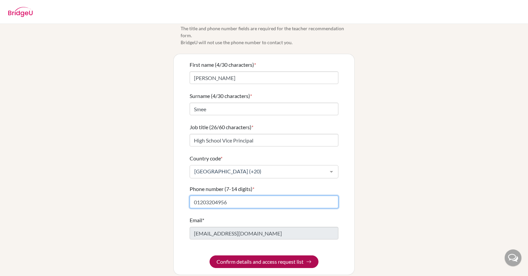  I want to click on input: Enter your first name, so click(264, 78).